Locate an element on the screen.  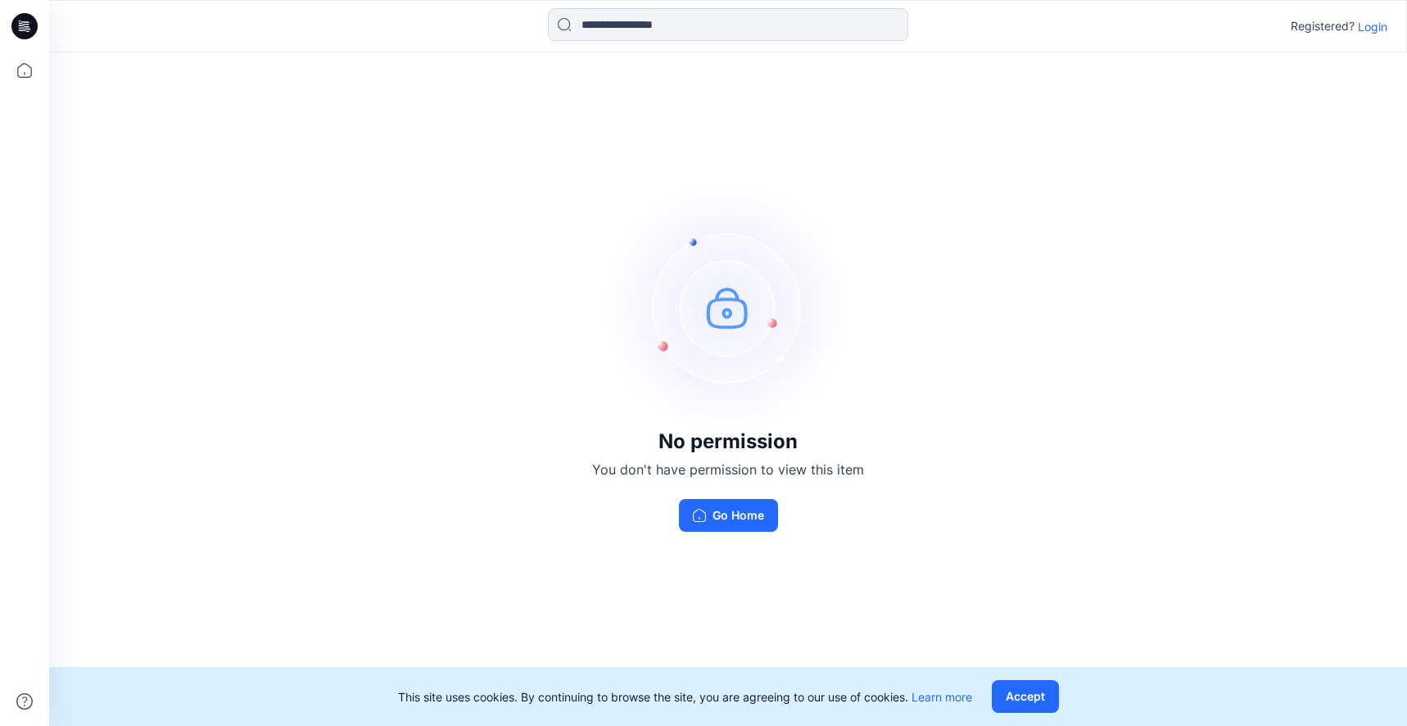
a: Go Home is located at coordinates (728, 515).